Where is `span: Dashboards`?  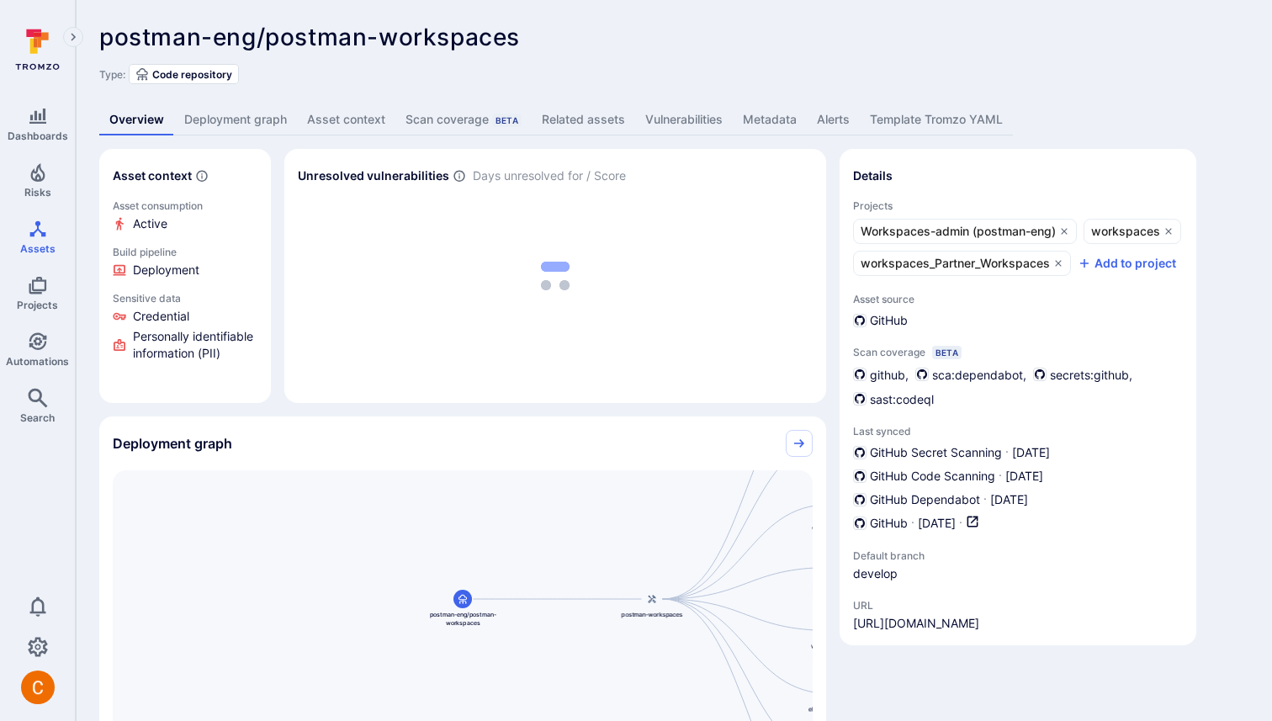 span: Dashboards is located at coordinates (38, 135).